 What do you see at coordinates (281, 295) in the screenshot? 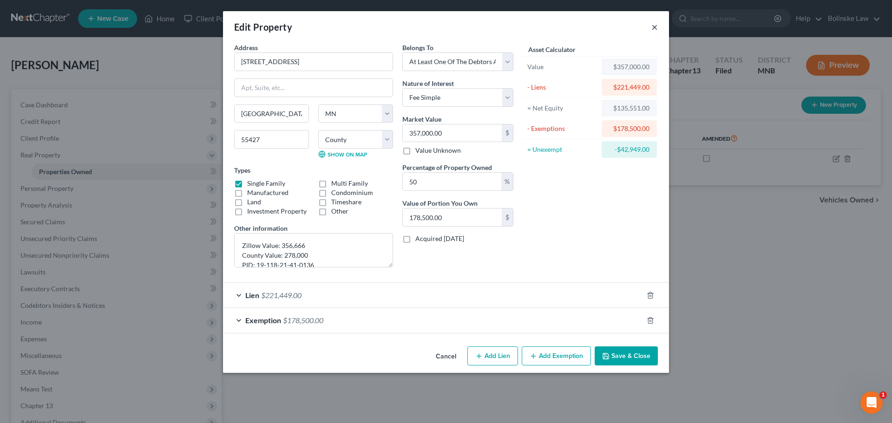
I see `span: $221,449.00` at bounding box center [281, 295].